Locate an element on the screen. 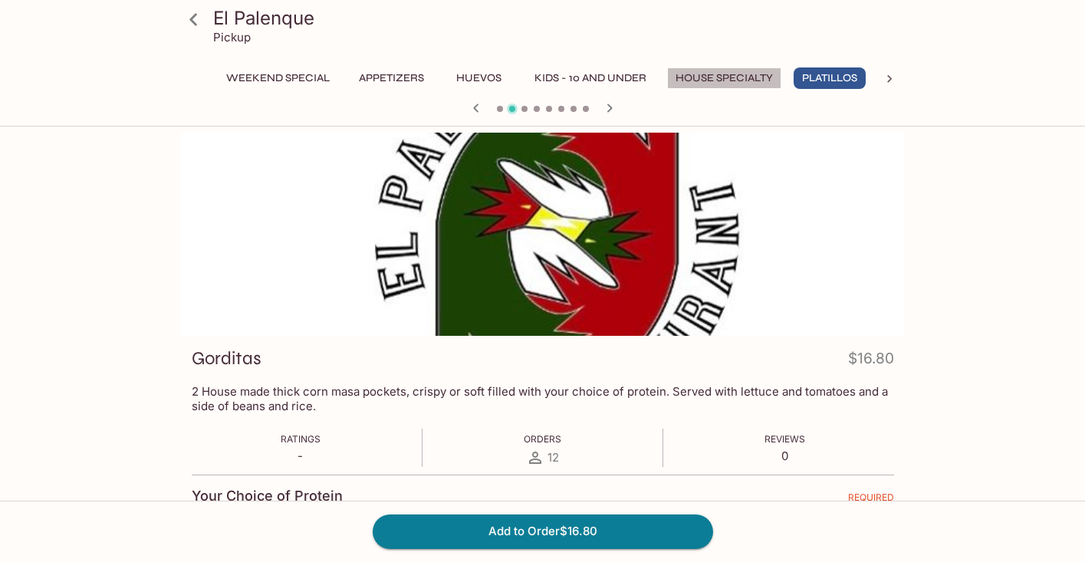 Image resolution: width=1085 pixels, height=562 pixels. span: 12 is located at coordinates (553, 457).